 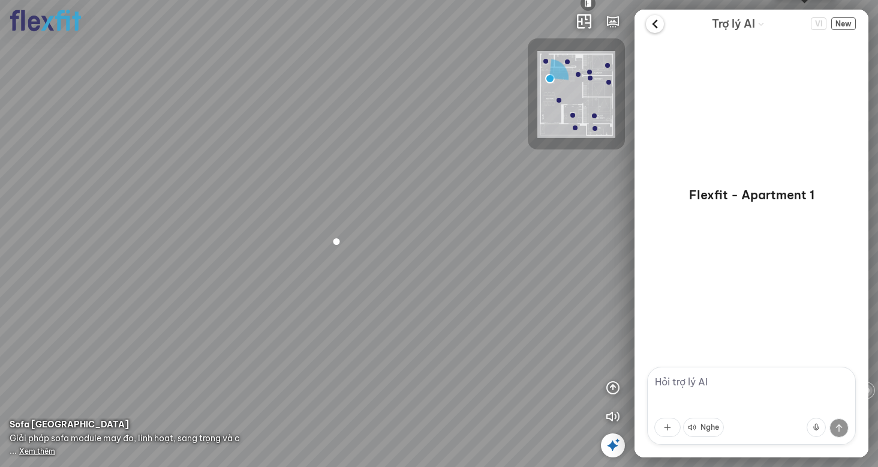 I want to click on span: New, so click(x=843, y=23).